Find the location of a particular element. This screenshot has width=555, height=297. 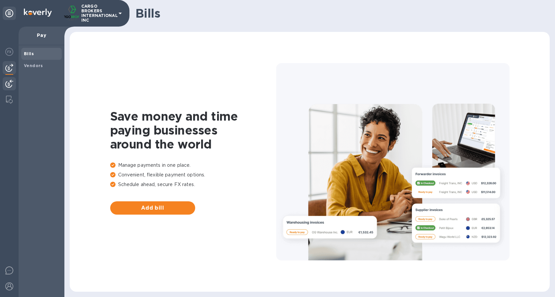

img: Logo is located at coordinates (38, 13).